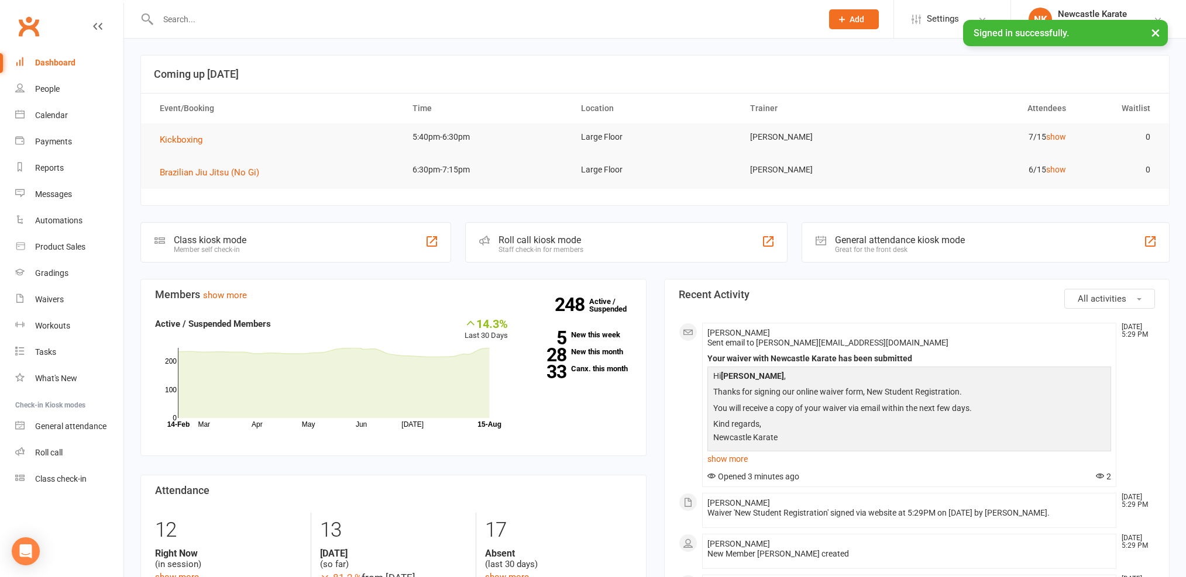 The width and height of the screenshot is (1186, 577). I want to click on a: Clubworx, so click(29, 26).